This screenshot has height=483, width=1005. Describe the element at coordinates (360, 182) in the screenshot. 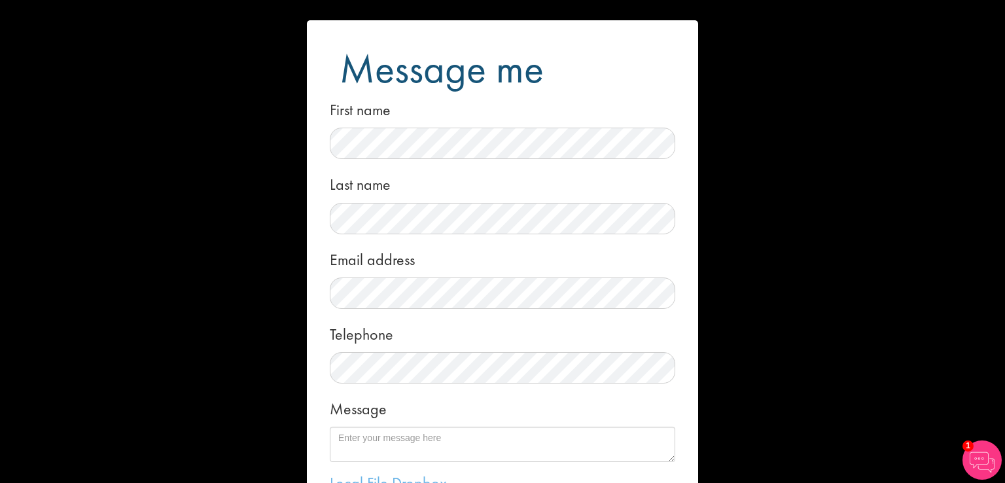

I see `label: Last name` at that location.